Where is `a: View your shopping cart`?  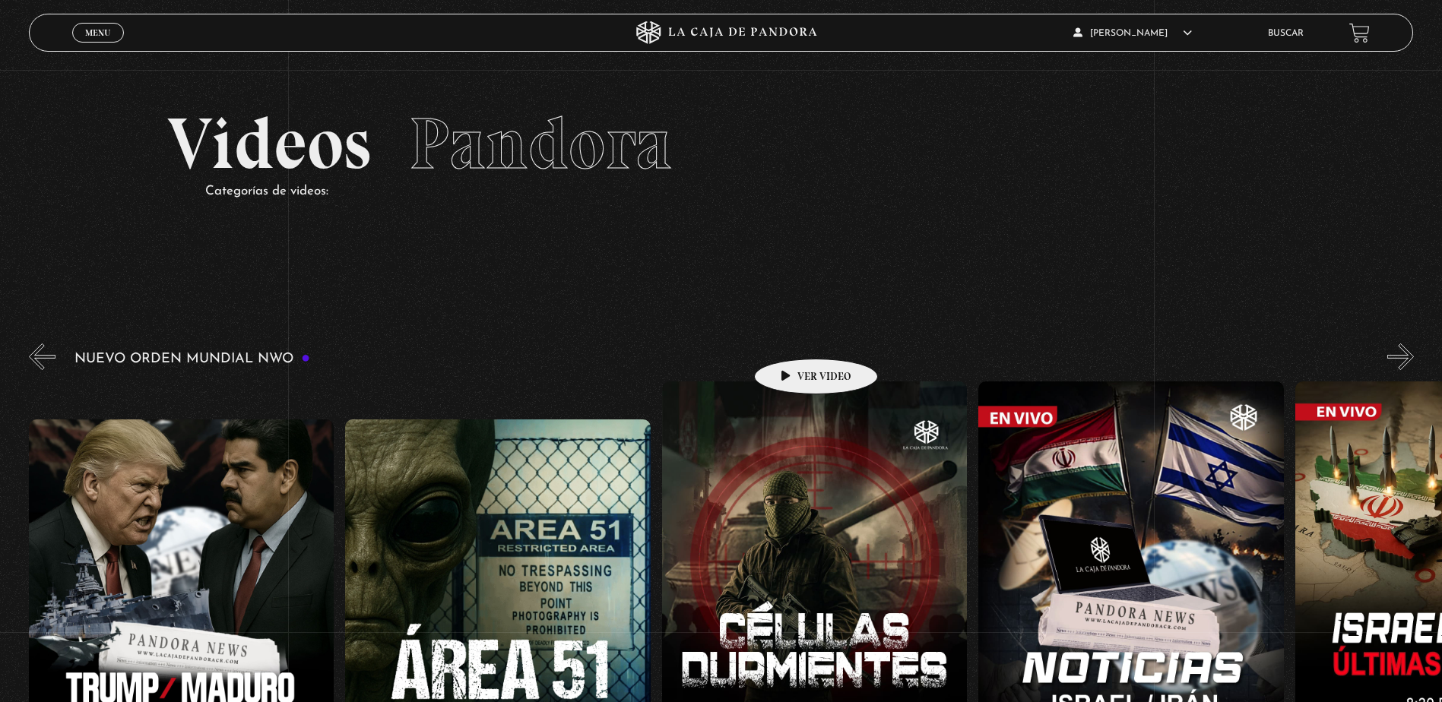
a: View your shopping cart is located at coordinates (1359, 33).